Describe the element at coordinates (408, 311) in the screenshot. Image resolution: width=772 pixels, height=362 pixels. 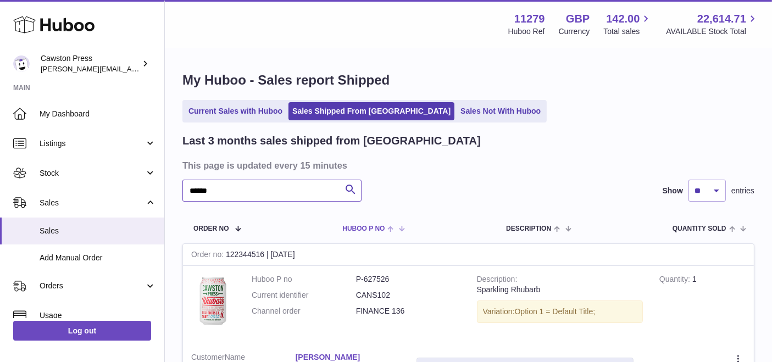
I see `dd: FINANCE 136` at that location.